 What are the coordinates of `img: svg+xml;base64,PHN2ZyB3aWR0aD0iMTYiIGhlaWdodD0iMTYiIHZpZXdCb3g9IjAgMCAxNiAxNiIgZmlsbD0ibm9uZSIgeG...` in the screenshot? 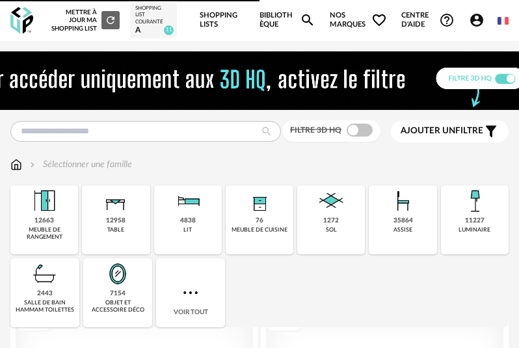 It's located at (33, 165).